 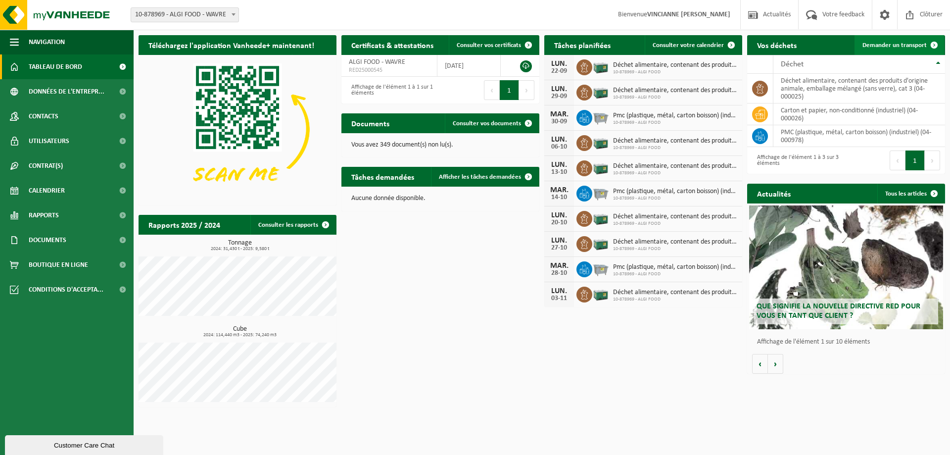 What do you see at coordinates (583, 45) in the screenshot?
I see `h2: Tâches planifiées` at bounding box center [583, 45].